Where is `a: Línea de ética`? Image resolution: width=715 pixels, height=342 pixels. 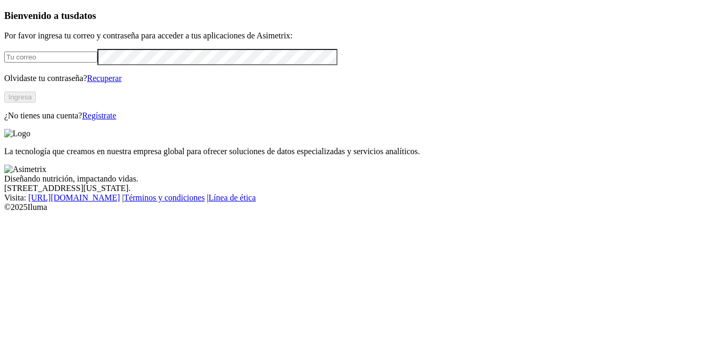
a: Línea de ética is located at coordinates (232, 198).